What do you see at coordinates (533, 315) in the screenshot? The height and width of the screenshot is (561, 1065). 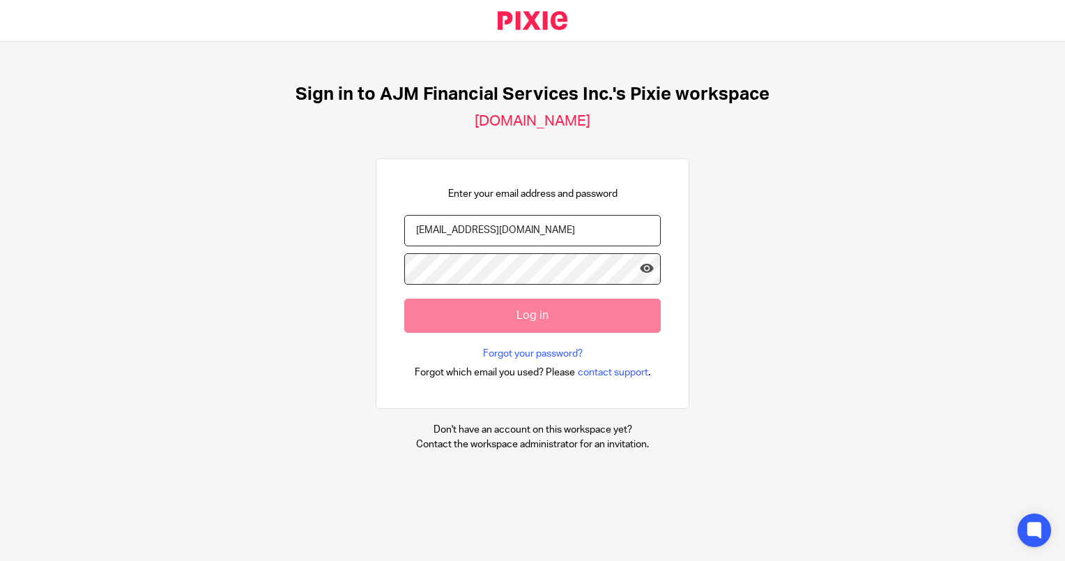 I see `input: Log in` at bounding box center [533, 315].